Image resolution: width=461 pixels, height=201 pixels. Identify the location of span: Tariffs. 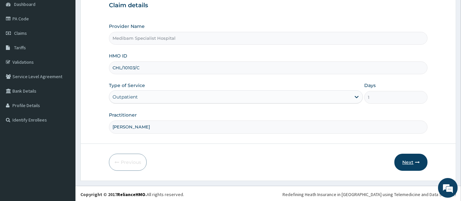
(20, 48).